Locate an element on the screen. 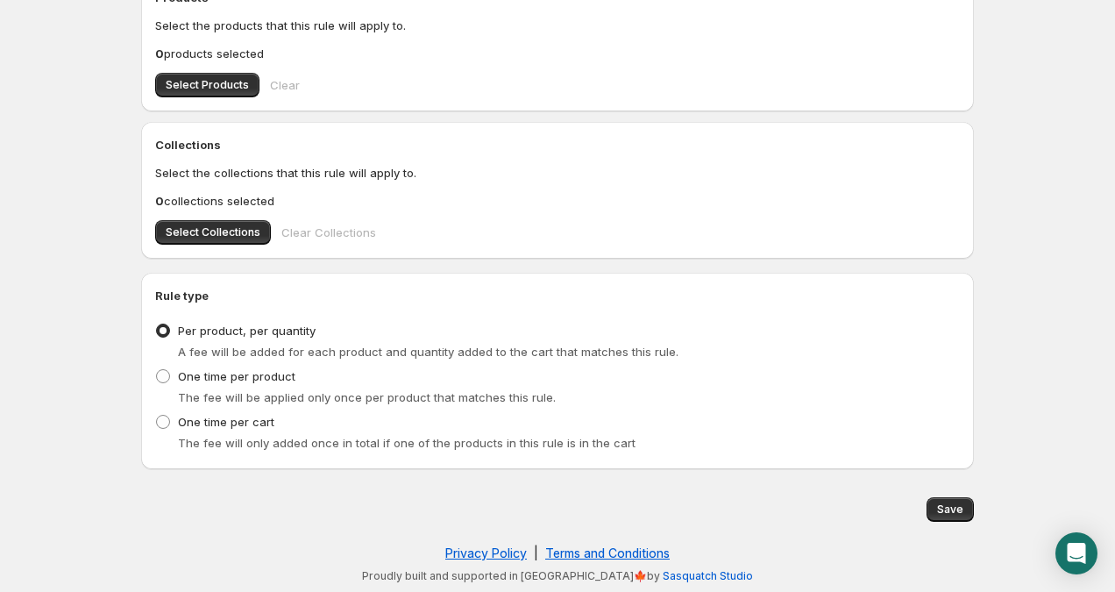 The width and height of the screenshot is (1115, 592). a: Privacy Policy is located at coordinates (486, 552).